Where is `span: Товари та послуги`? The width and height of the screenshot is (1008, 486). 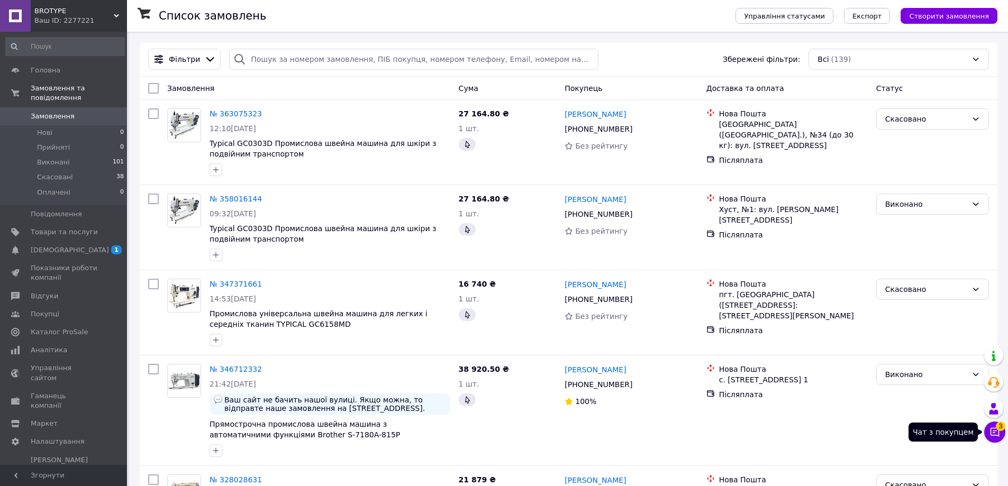 span: Товари та послуги is located at coordinates (64, 232).